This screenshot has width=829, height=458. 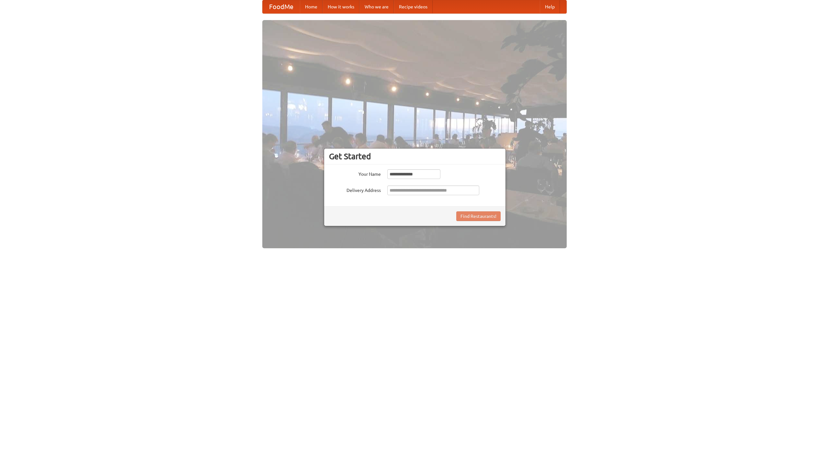 What do you see at coordinates (415, 156) in the screenshot?
I see `h3: Get Started` at bounding box center [415, 156].